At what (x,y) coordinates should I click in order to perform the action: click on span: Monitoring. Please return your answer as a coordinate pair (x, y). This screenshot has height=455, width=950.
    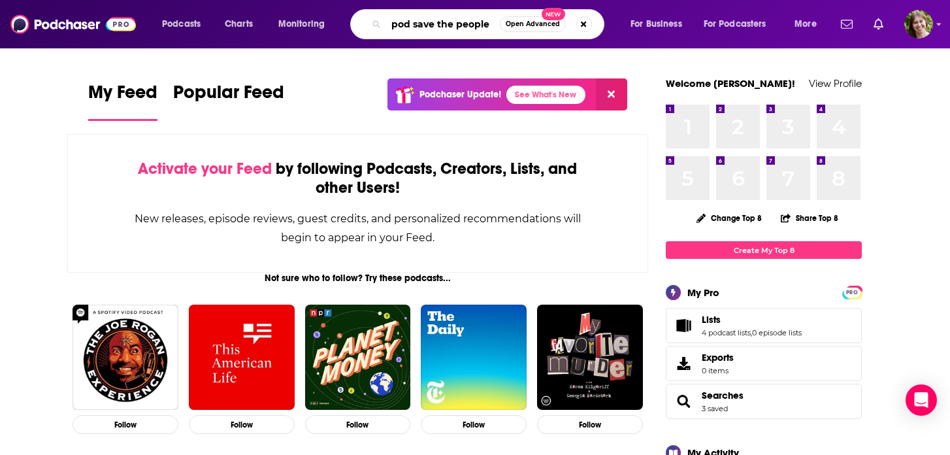
    Looking at the image, I should click on (301, 24).